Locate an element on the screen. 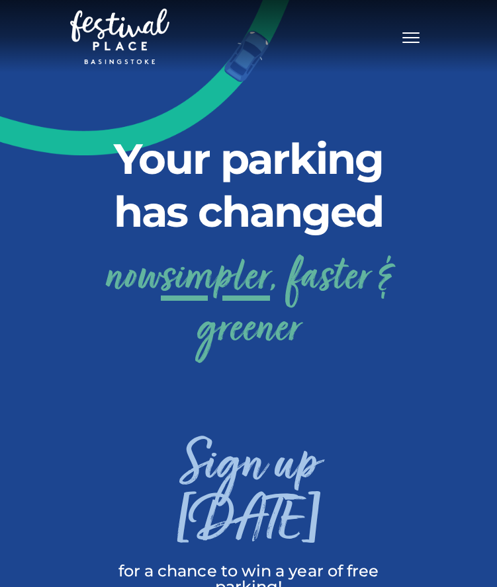 The height and width of the screenshot is (587, 497). a: nowsimpler, faster & greener is located at coordinates (248, 305).